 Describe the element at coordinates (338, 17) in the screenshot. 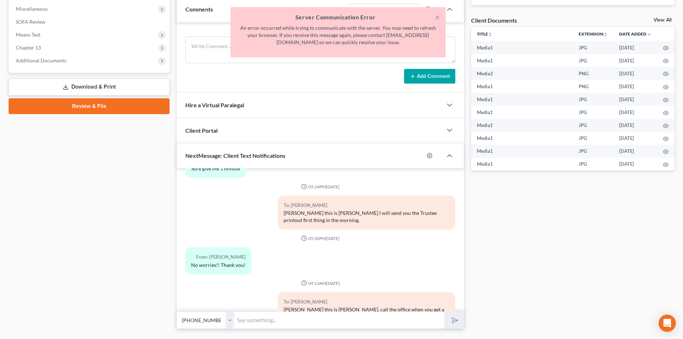

I see `h5: Server Communication Error` at that location.